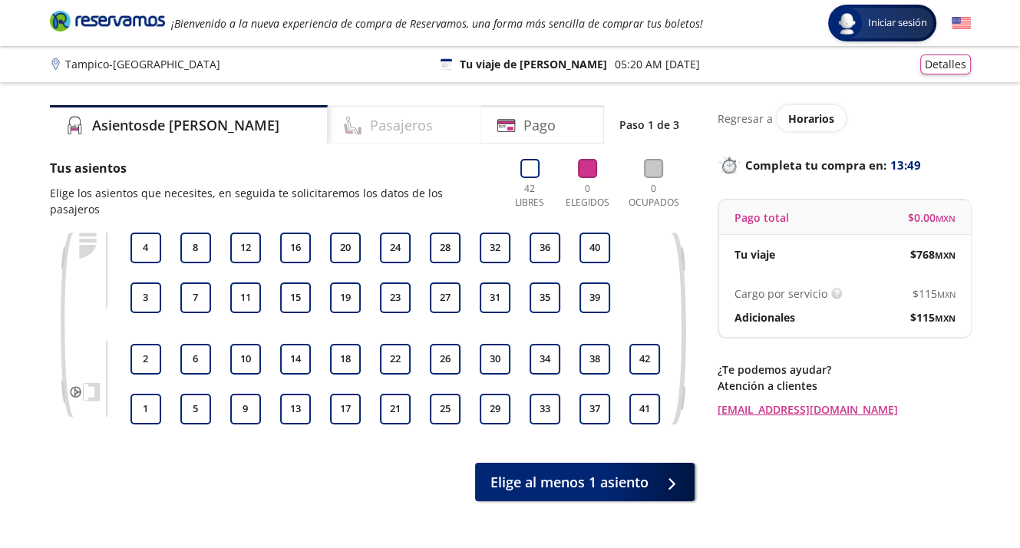 The width and height of the screenshot is (1020, 548). What do you see at coordinates (961, 23) in the screenshot?
I see `button: English` at bounding box center [961, 23].